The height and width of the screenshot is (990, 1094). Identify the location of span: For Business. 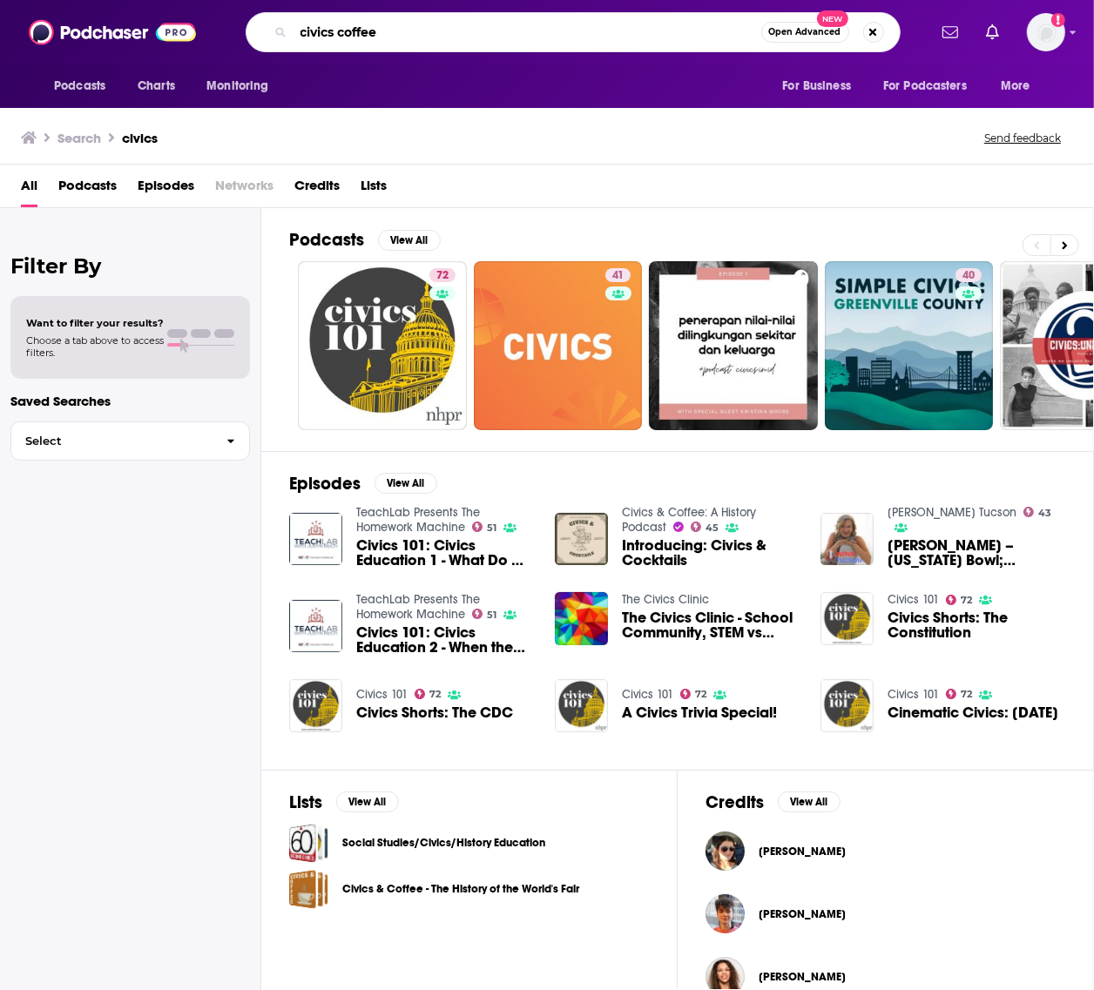
(816, 86).